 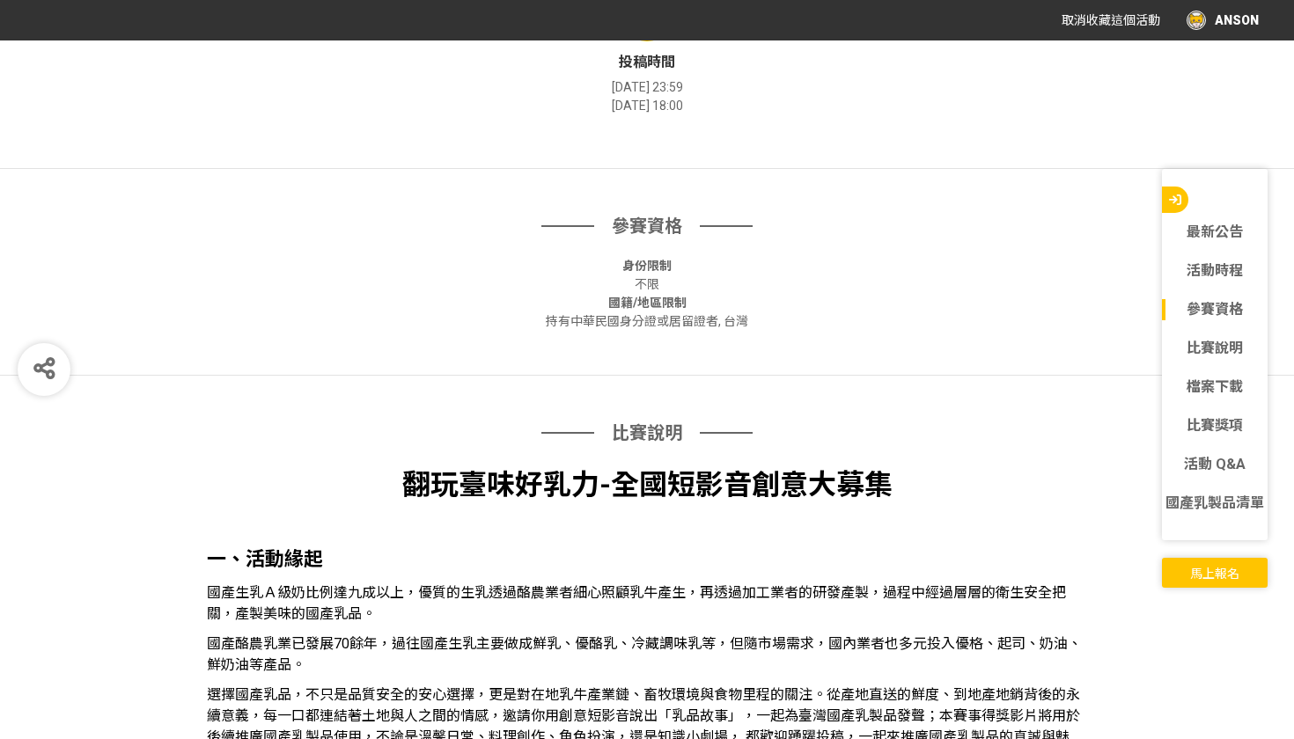 I want to click on a: 國產乳製品清單, so click(x=1214, y=503).